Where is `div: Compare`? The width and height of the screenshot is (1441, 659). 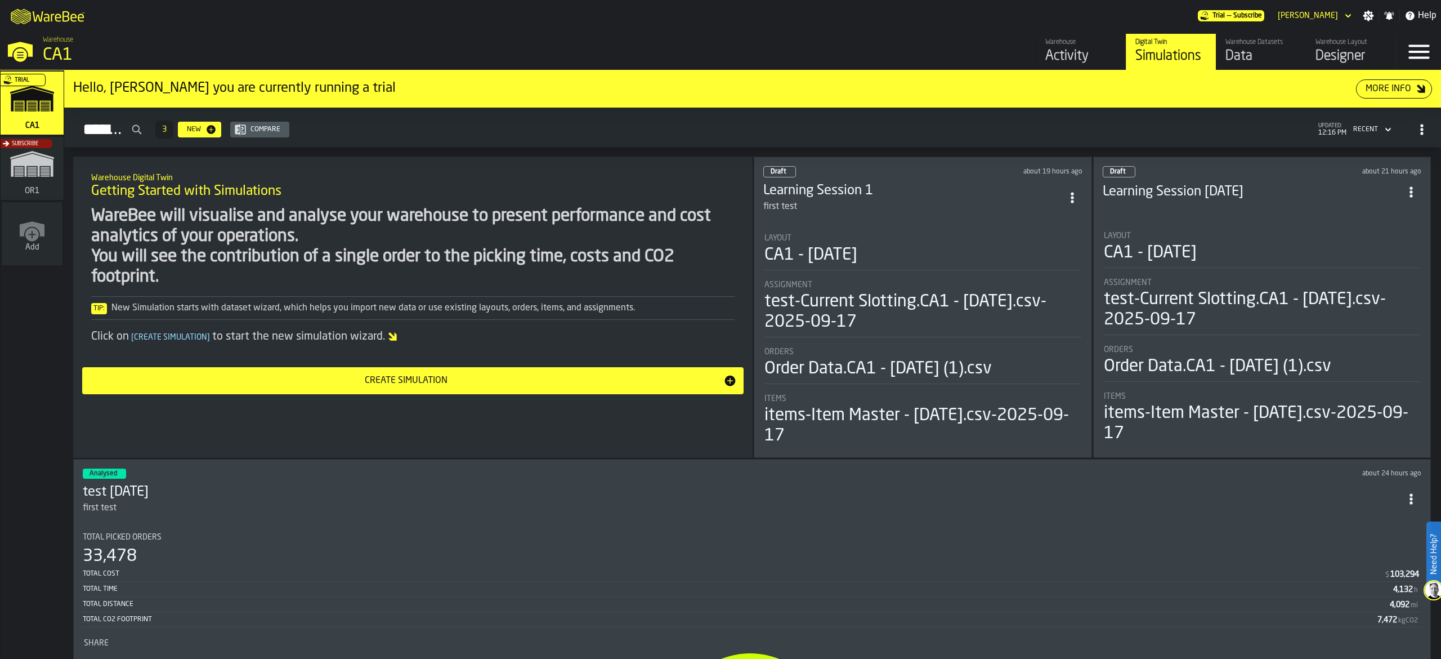
div: Compare is located at coordinates (265, 129).